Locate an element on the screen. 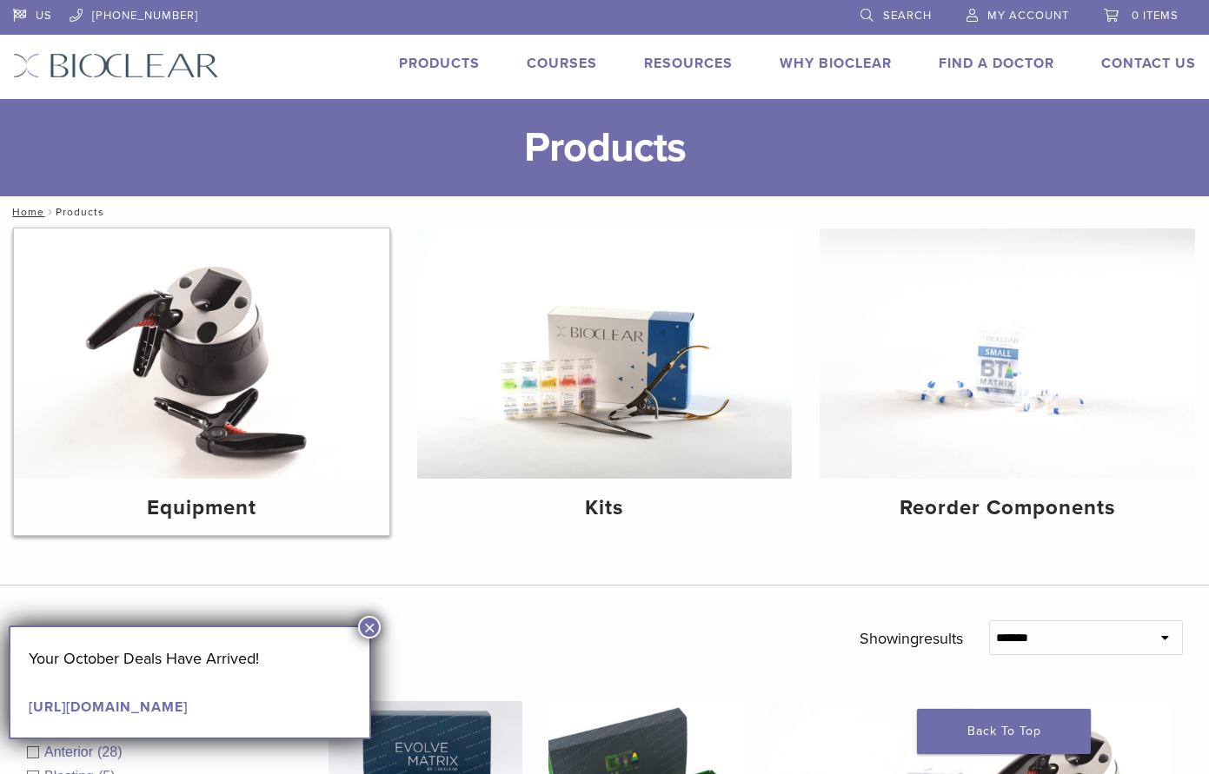 The width and height of the screenshot is (1209, 774). span: My Account is located at coordinates (1028, 16).